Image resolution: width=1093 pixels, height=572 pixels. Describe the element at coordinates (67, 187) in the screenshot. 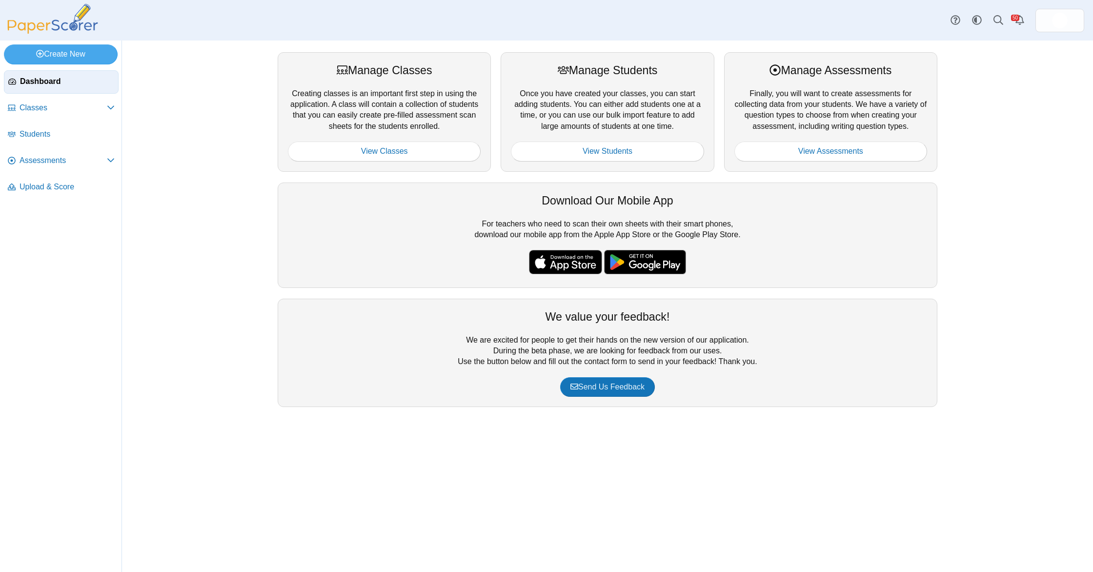

I see `span: Upload & Score` at that location.